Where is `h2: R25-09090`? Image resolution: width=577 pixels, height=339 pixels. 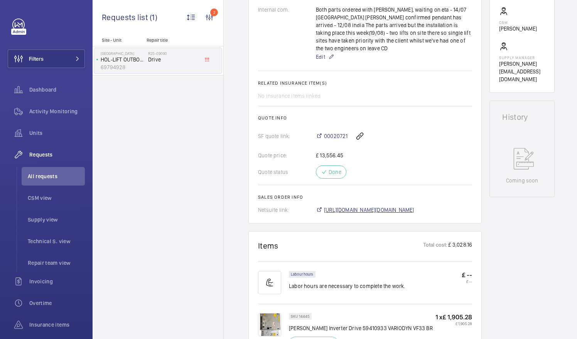 h2: R25-09090 is located at coordinates (174, 53).